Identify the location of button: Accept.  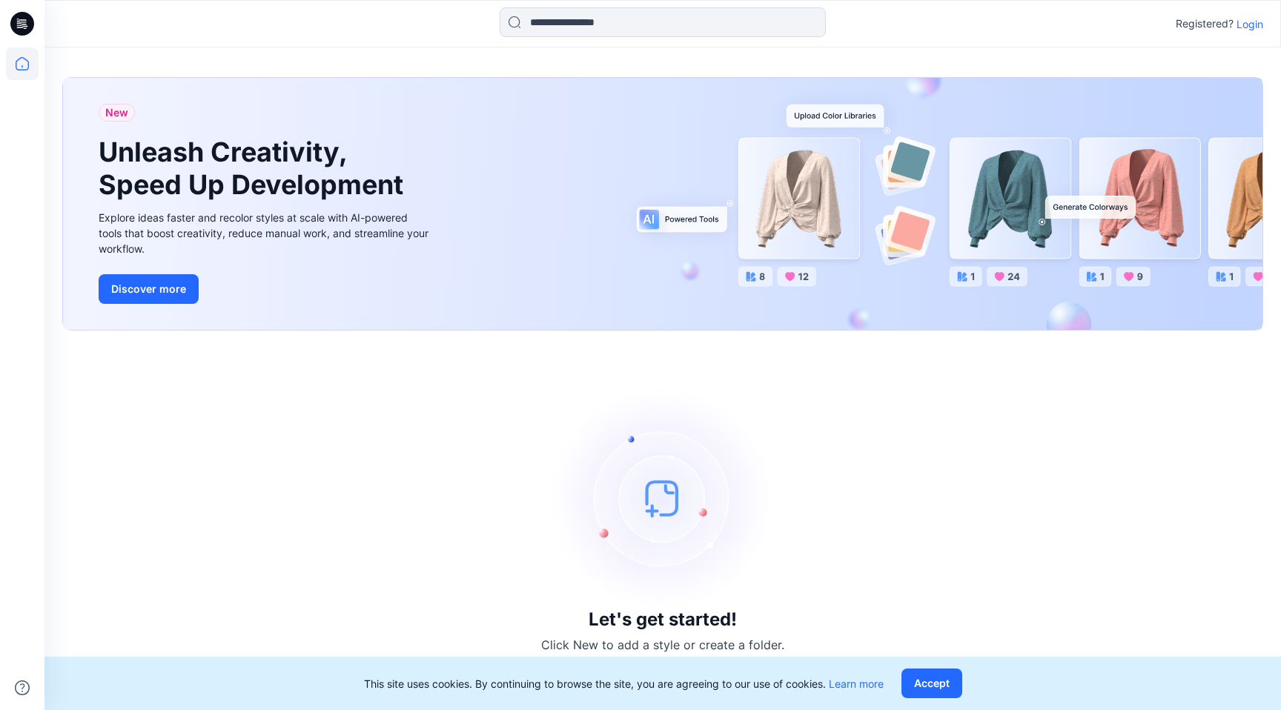
(932, 683).